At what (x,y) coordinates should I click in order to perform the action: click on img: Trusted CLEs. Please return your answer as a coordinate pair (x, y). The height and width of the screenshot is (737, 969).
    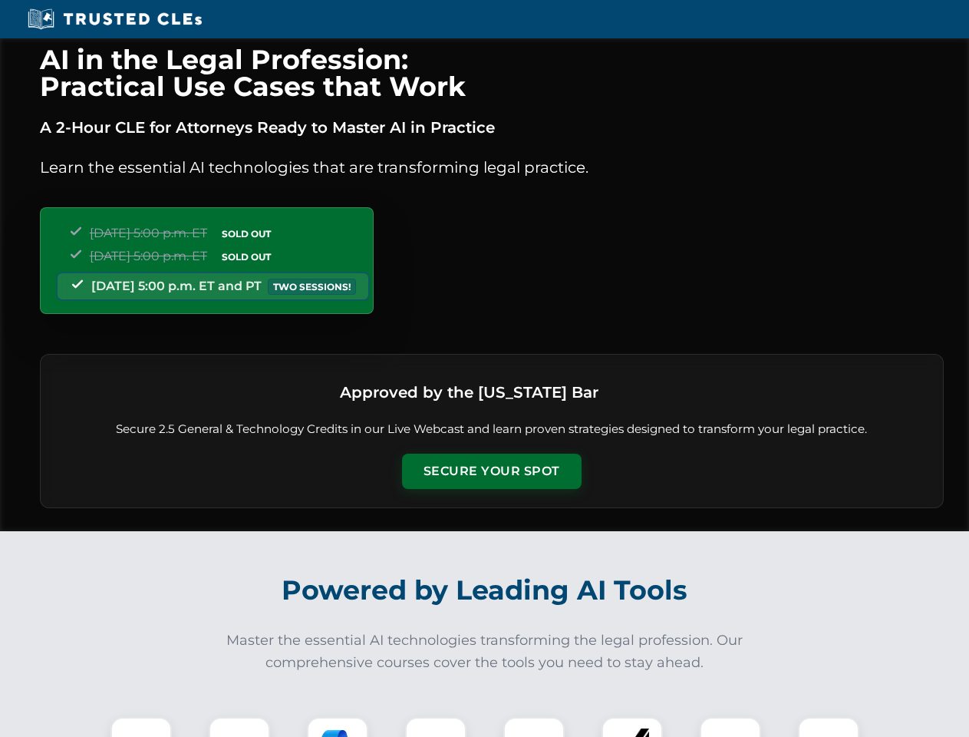
    Looking at the image, I should click on (114, 19).